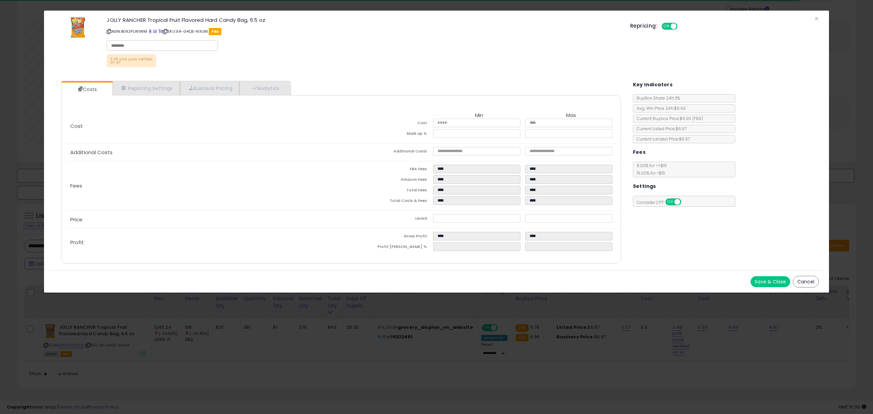 The image size is (873, 414). I want to click on h5: Settings, so click(645, 186).